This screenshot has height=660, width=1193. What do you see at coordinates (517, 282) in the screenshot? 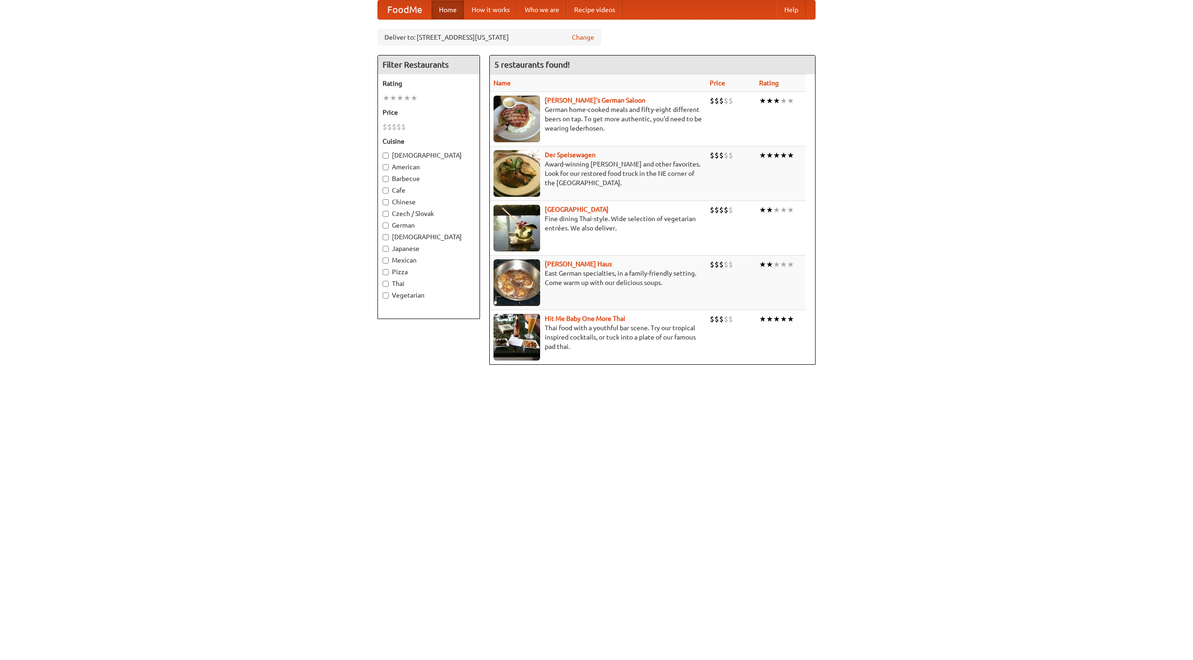
I see `img: kohlhaus.jpg` at bounding box center [517, 282].